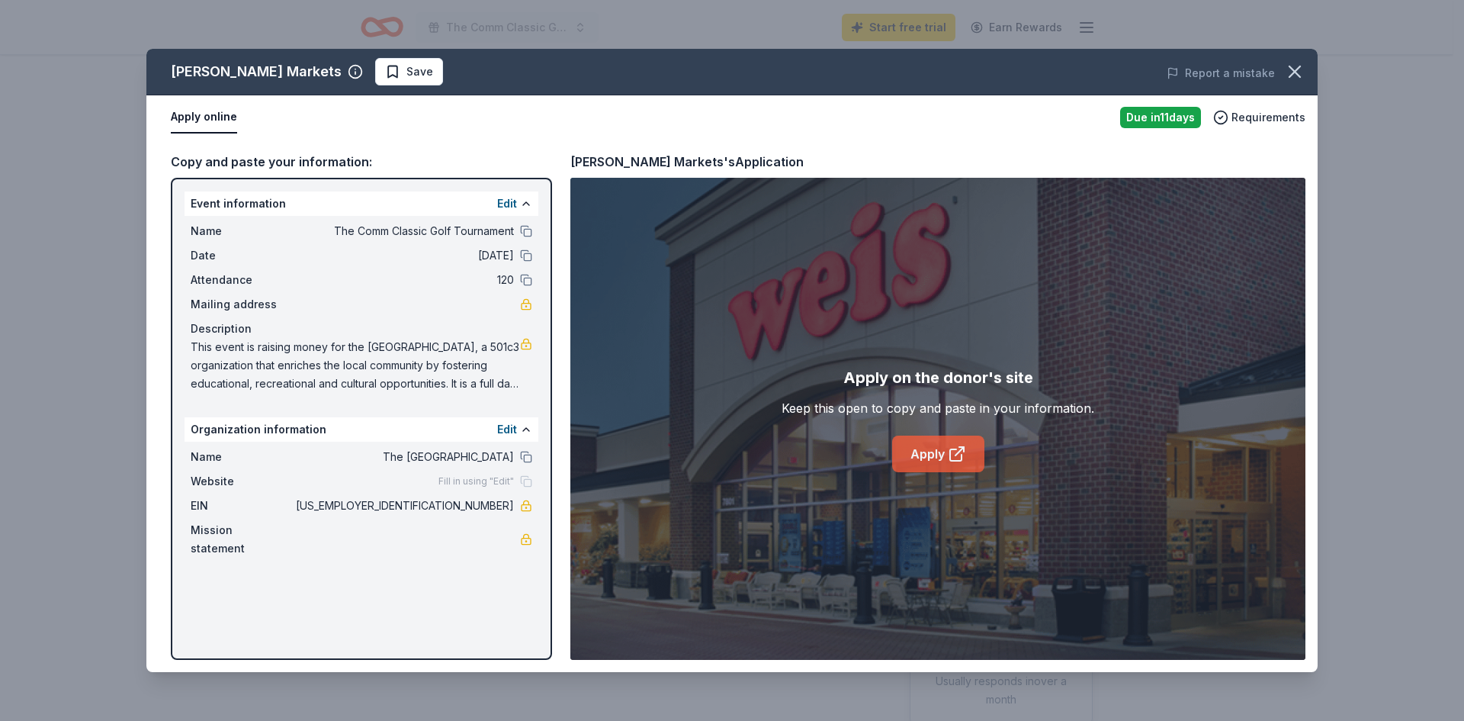 The width and height of the screenshot is (1464, 721). What do you see at coordinates (938, 408) in the screenshot?
I see `div: Keep this open to copy and paste in your information.` at bounding box center [938, 408].